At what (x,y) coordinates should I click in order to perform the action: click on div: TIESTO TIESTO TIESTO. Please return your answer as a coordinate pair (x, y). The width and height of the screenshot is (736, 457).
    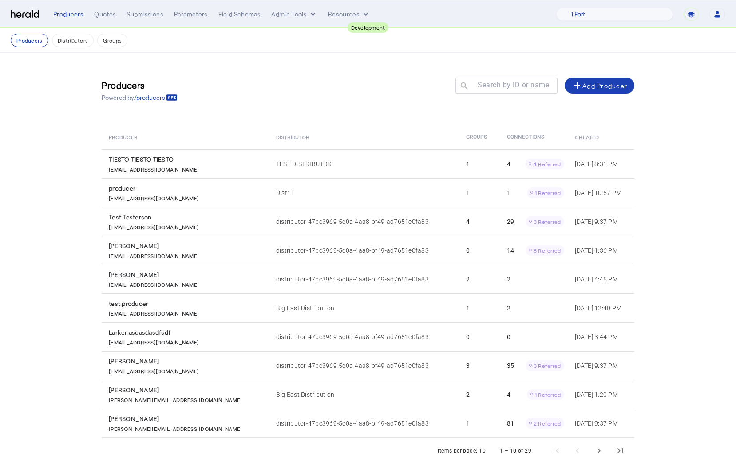
    Looking at the image, I should click on (187, 160).